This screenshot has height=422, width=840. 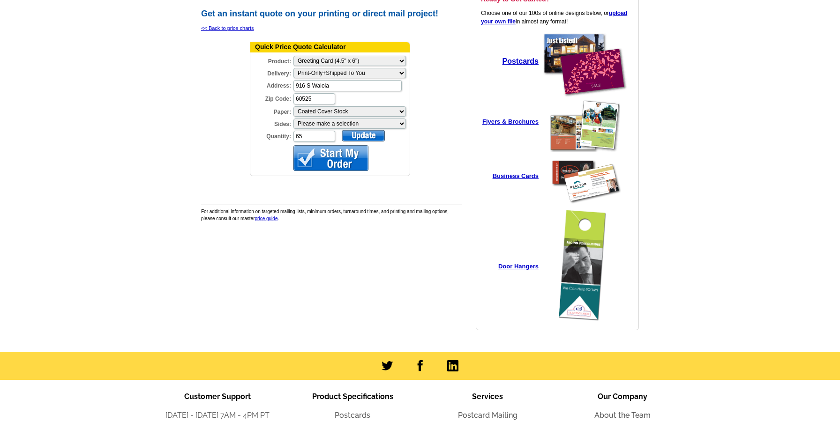 What do you see at coordinates (488, 397) in the screenshot?
I see `span: Services` at bounding box center [488, 397].